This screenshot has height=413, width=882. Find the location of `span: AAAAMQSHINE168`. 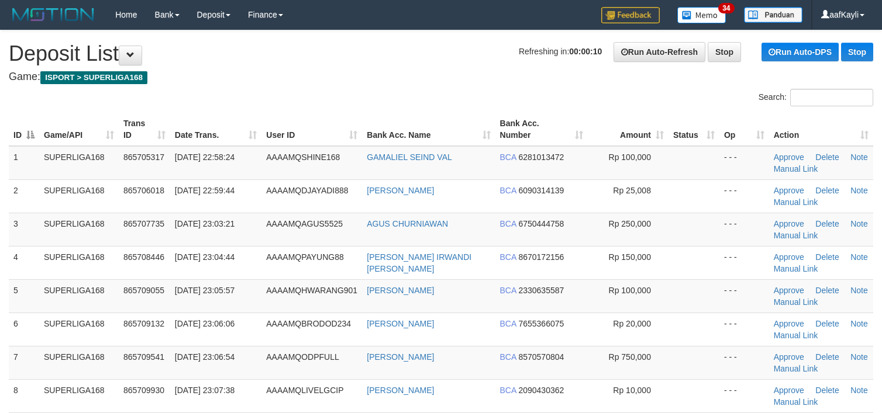

span: AAAAMQSHINE168 is located at coordinates (303, 157).